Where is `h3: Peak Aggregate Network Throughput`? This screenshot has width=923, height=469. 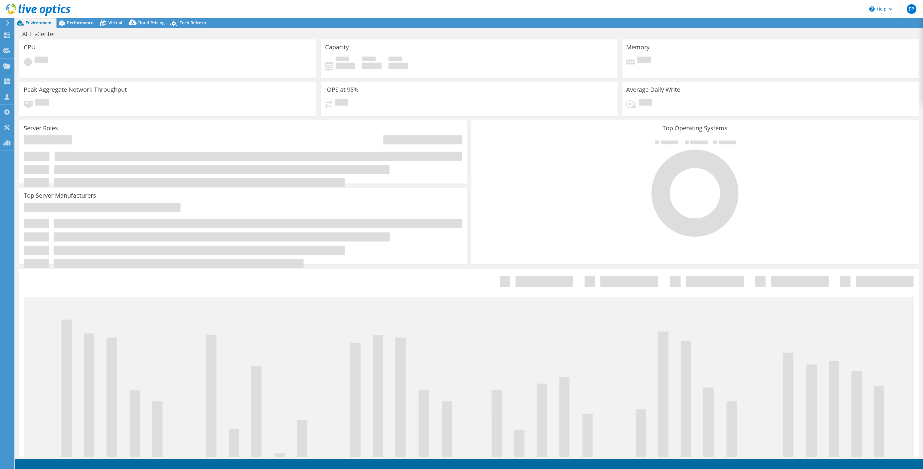 h3: Peak Aggregate Network Throughput is located at coordinates (75, 90).